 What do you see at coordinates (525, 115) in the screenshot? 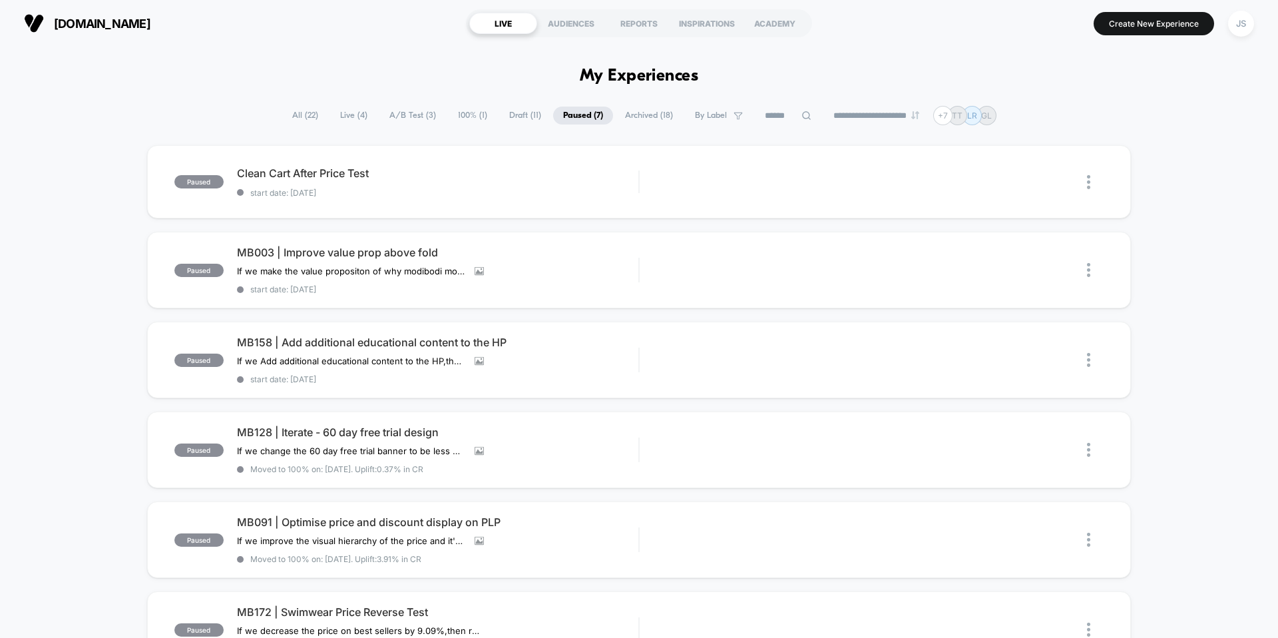
I see `span: Draft ( 11 )` at bounding box center [525, 115].